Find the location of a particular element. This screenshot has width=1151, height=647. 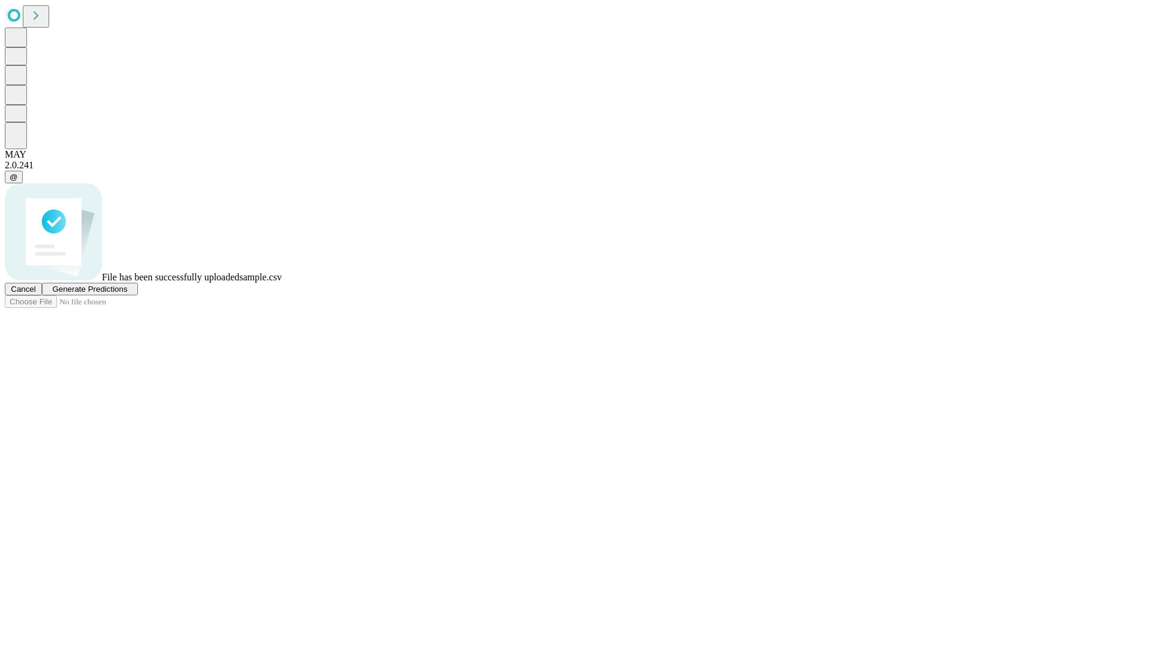

div: 2.0.241 is located at coordinates (575, 165).